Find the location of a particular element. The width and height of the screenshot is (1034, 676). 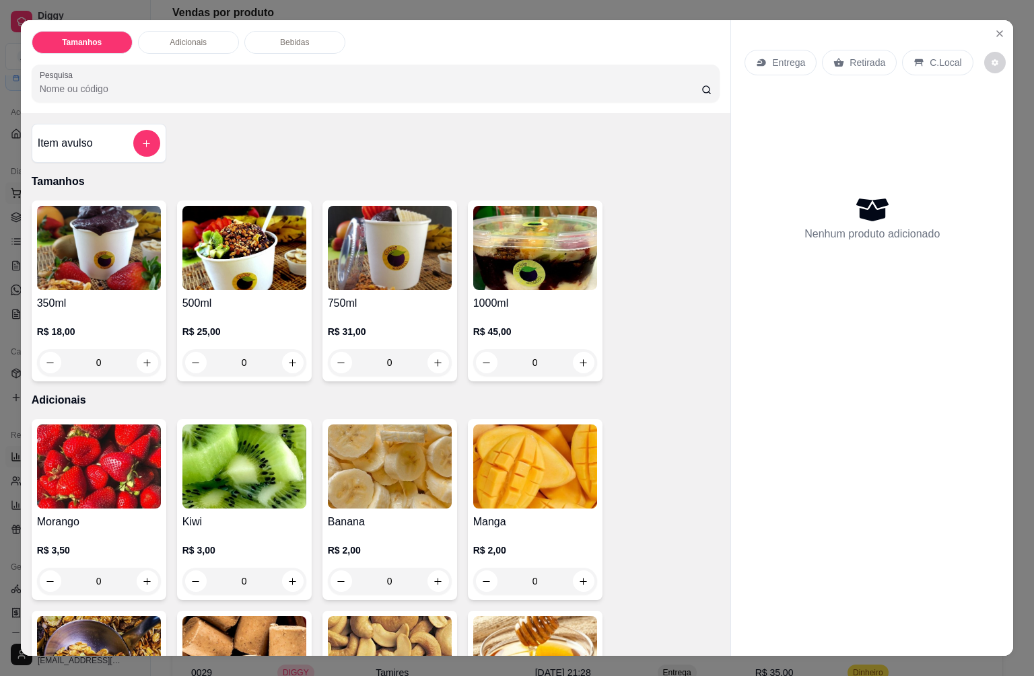

p: R$ 18,00 is located at coordinates (99, 332).